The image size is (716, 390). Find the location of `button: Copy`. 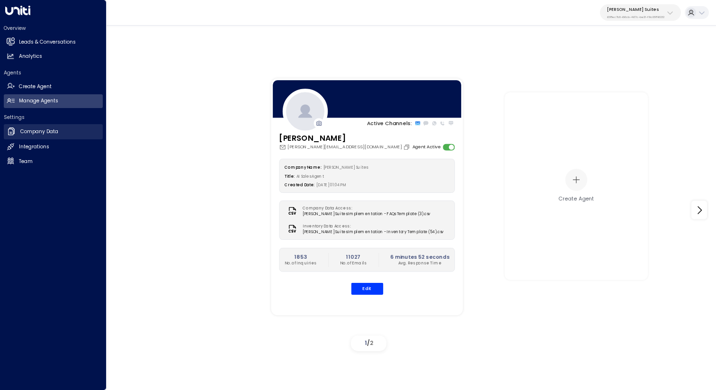

button: Copy is located at coordinates (407, 147).